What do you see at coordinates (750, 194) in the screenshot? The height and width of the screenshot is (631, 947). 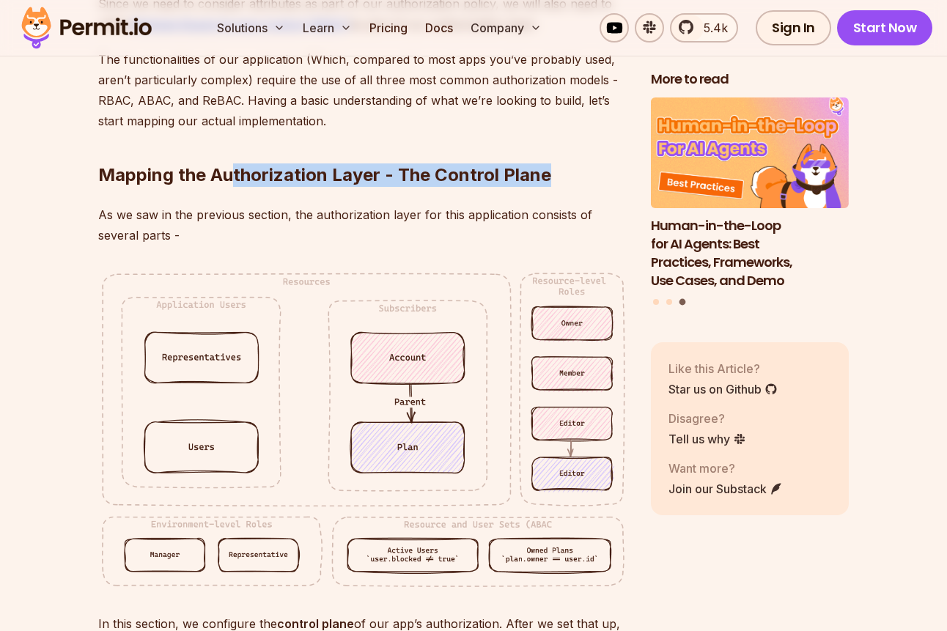 I see `a: Human-in-the-Loop for AI Agents: Best Practices, Frameworks, Use Cases, and DemoHuman-in-the-Loop...` at bounding box center [750, 194].